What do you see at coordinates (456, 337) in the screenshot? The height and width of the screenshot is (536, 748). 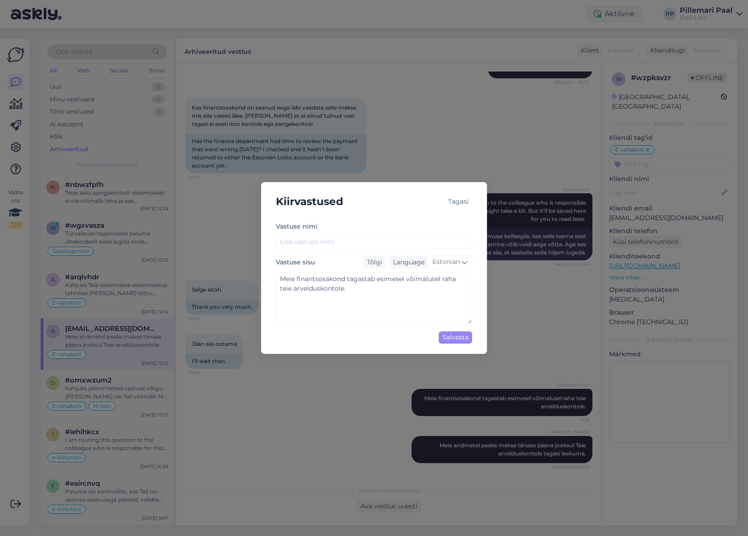 I see `div: Salvesta` at bounding box center [456, 337].